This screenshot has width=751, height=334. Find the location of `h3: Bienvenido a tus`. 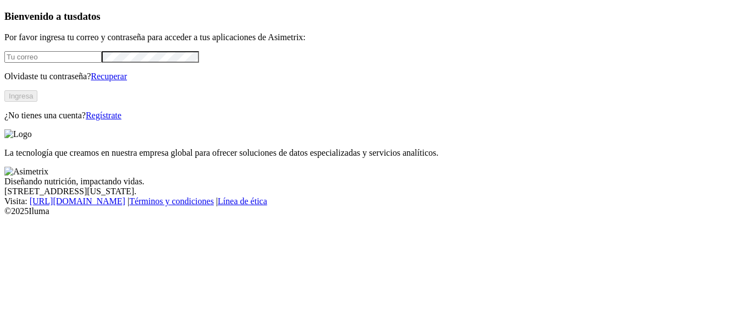

h3: Bienvenido a tus is located at coordinates (376, 16).